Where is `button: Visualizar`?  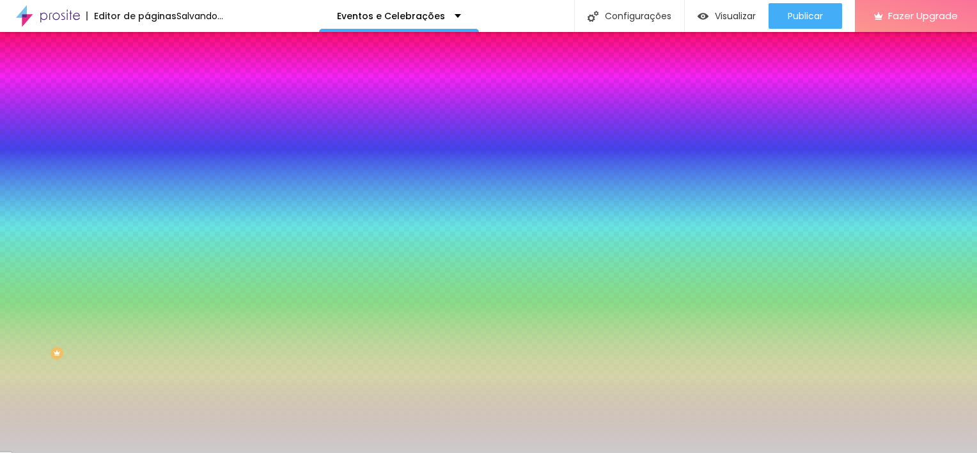
button: Visualizar is located at coordinates (726, 16).